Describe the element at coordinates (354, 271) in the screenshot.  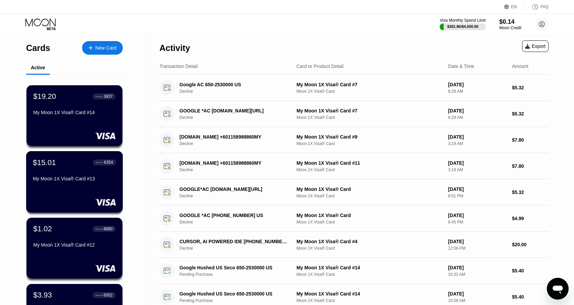
I see `div: Google Hushed US Seco 650-2530000 USPending PurchaseMy Moon 1X Visa® Card #14Moon 1X Visa® Card[D...` at that location.